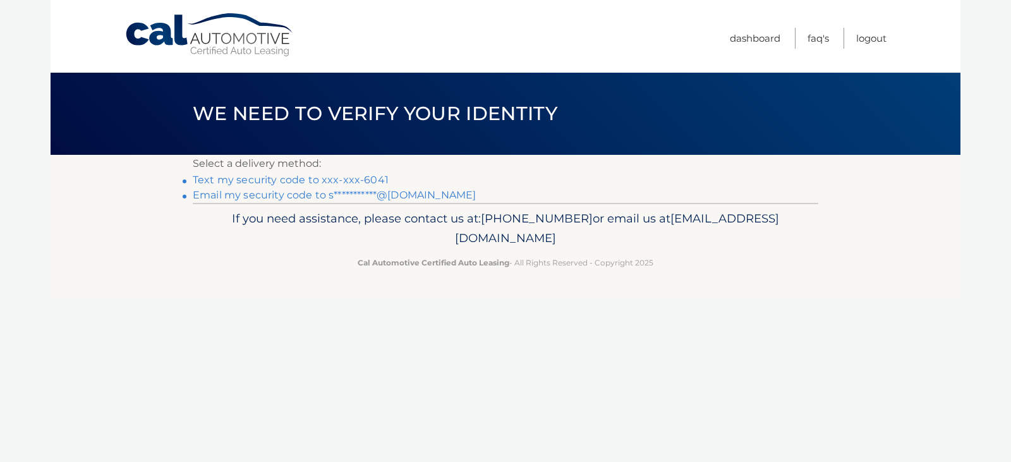 The height and width of the screenshot is (462, 1011). I want to click on p: - All Rights Reserved - Copyright 2025, so click(505, 262).